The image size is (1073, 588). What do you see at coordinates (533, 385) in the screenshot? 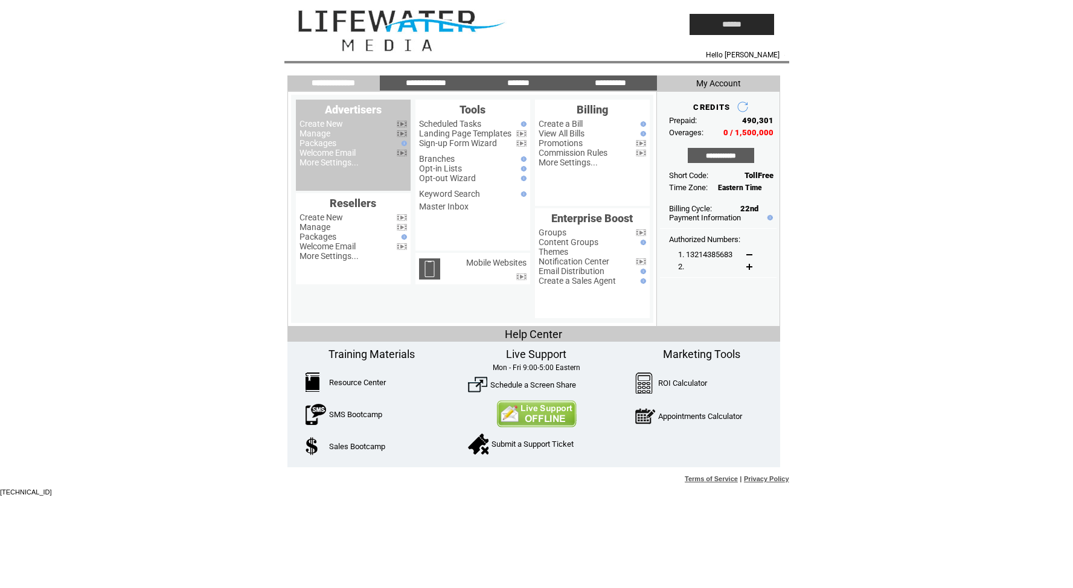
I see `a: Schedule a Screen Share` at bounding box center [533, 385].